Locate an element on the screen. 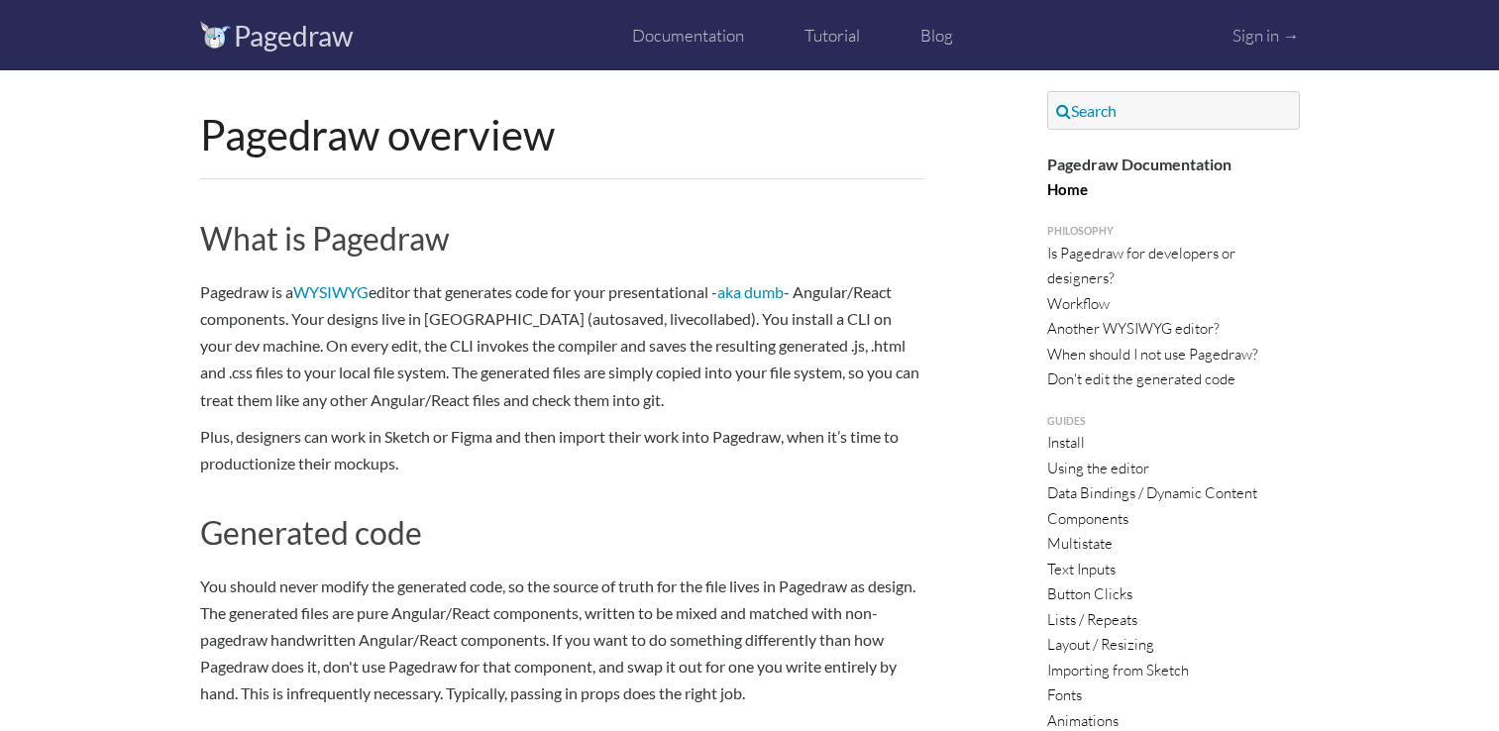 The width and height of the screenshot is (1499, 731). p: Pagedraw is a editor that generates code for your presentational - - Angular/React components. Yo... is located at coordinates (562, 346).